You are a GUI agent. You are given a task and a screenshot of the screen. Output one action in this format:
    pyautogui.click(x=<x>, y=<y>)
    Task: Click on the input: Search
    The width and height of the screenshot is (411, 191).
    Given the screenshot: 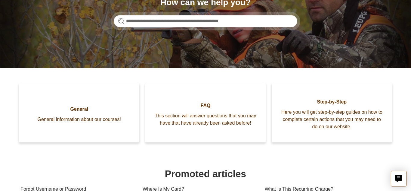 What is the action you would take?
    pyautogui.click(x=206, y=21)
    